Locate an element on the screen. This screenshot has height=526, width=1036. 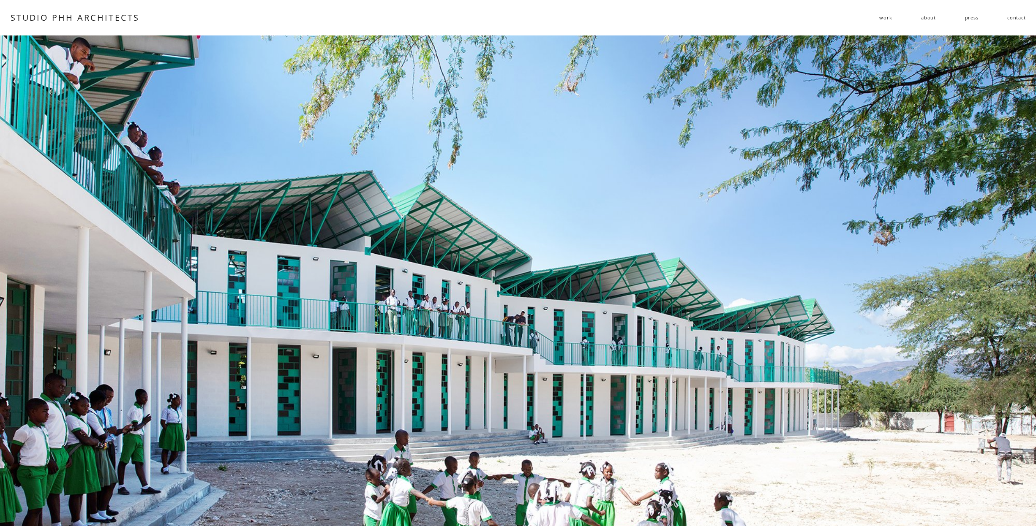
span: work is located at coordinates (885, 18).